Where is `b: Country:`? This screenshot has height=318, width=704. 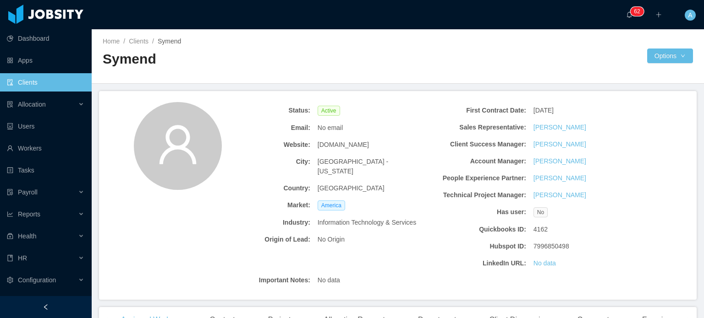
b: Country: is located at coordinates (260, 188).